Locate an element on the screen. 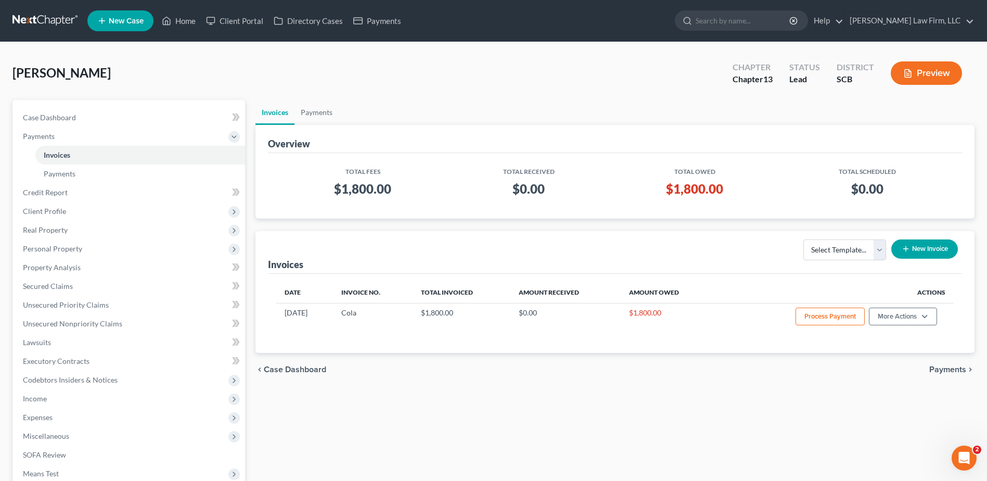  a: Home is located at coordinates (178, 21).